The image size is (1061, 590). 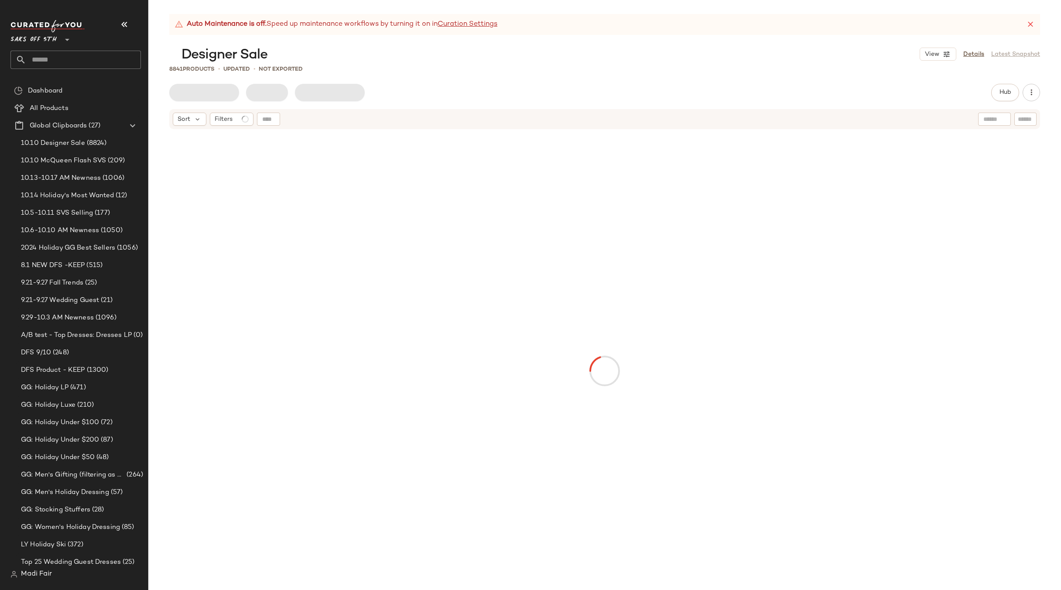 I want to click on span: 10.5-10.11 SVS Selling, so click(x=57, y=213).